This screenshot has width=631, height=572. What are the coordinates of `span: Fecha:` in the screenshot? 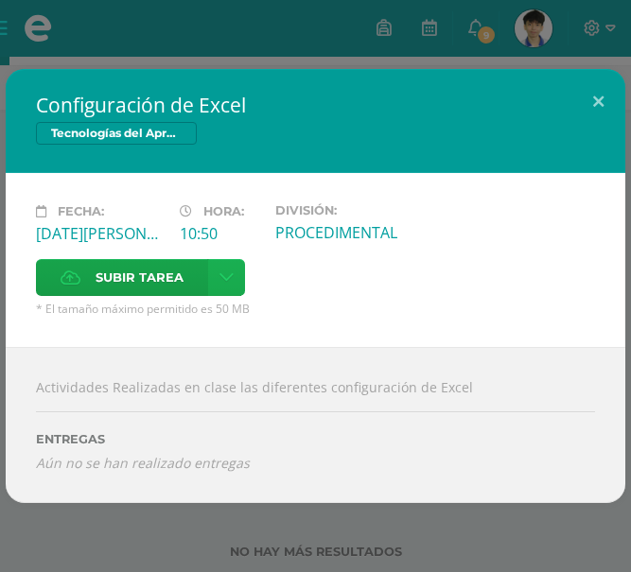 It's located at (80, 211).